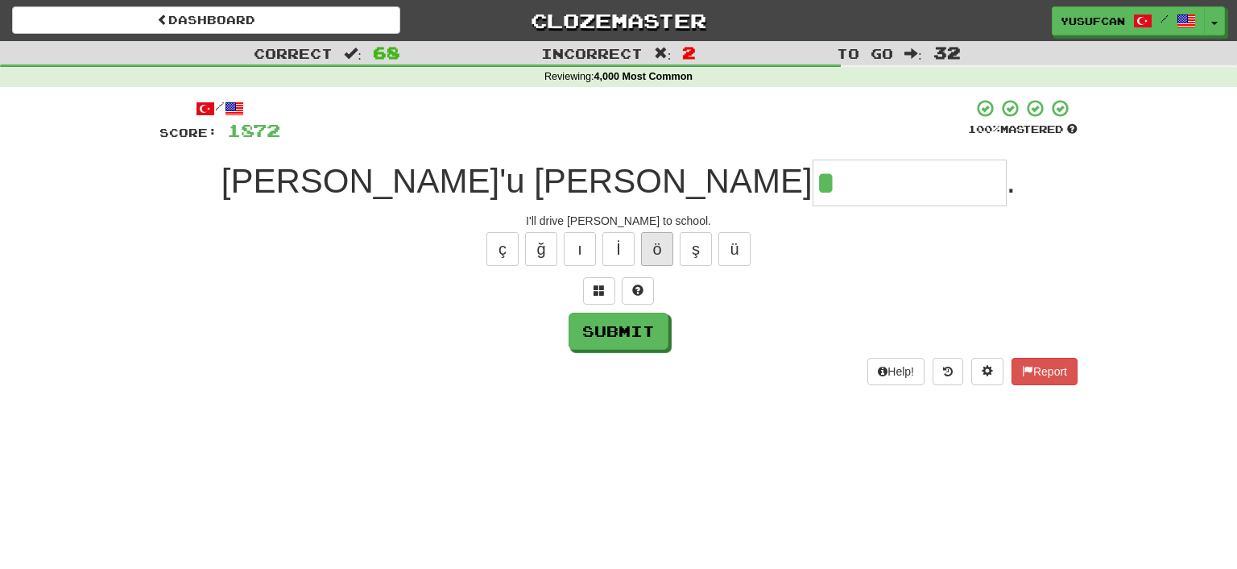 The height and width of the screenshot is (569, 1237). What do you see at coordinates (188, 132) in the screenshot?
I see `span: Score:` at bounding box center [188, 132].